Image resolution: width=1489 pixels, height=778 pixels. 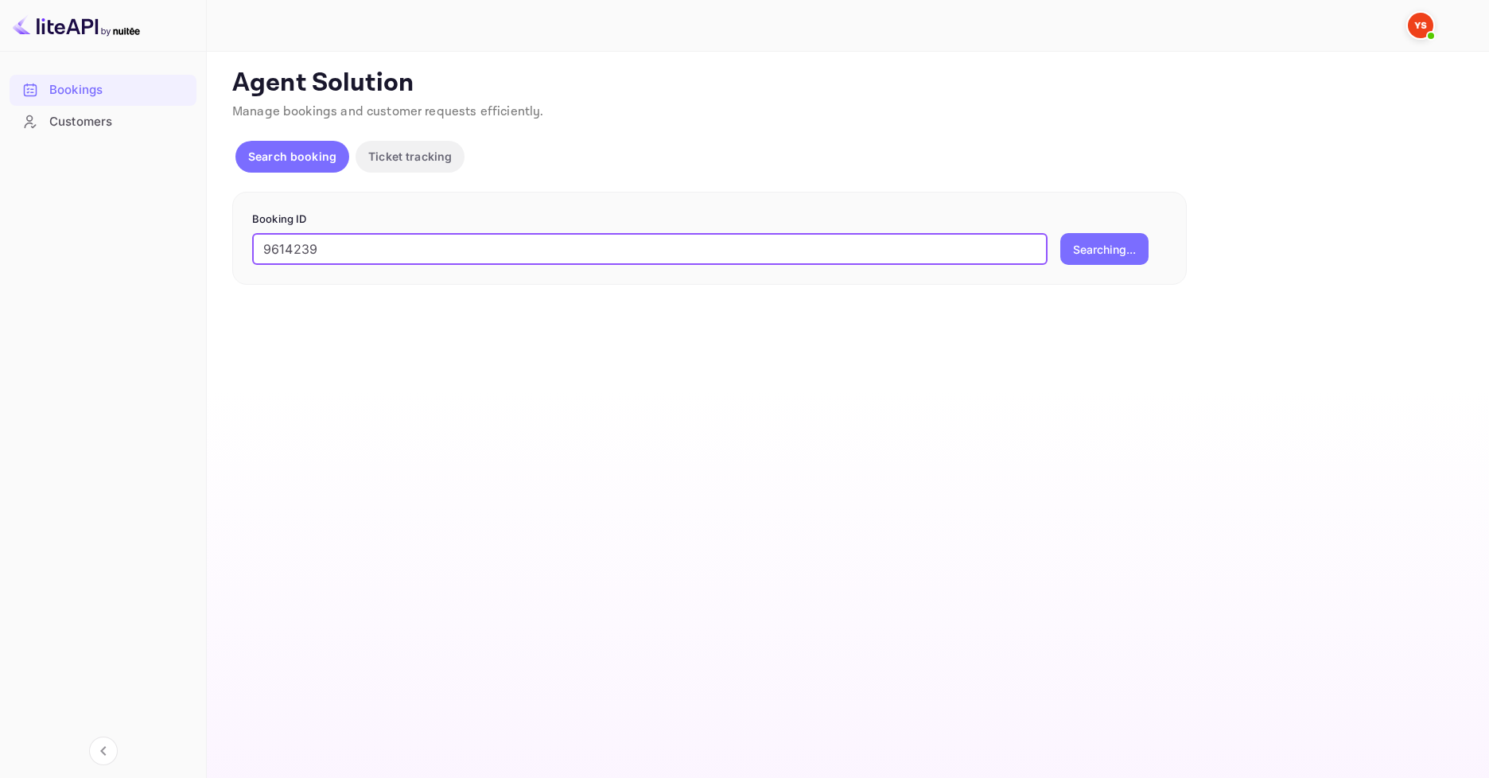 I want to click on p: Search booking, so click(x=292, y=156).